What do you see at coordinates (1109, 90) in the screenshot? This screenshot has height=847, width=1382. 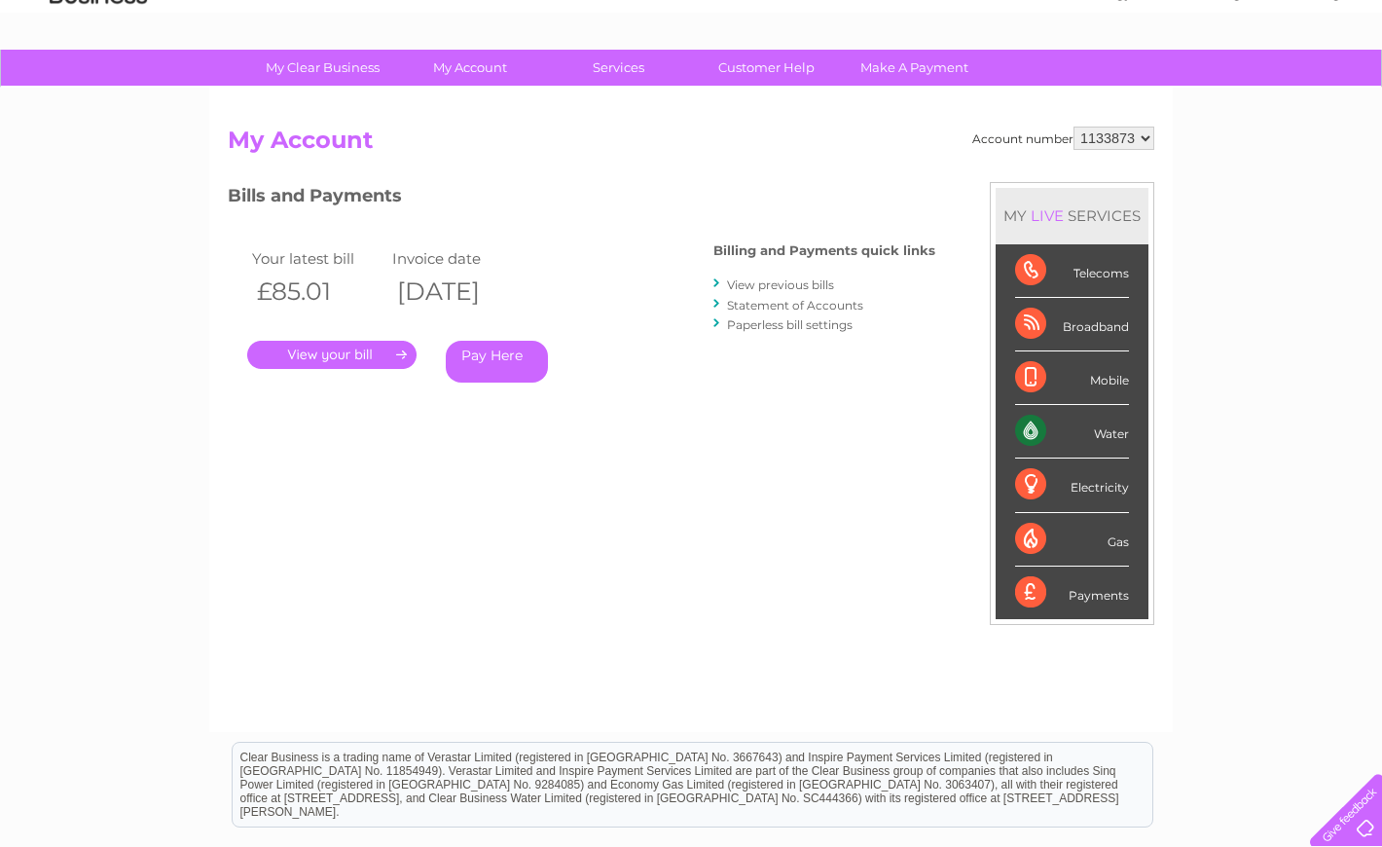 I see `a: Energy` at bounding box center [1109, 90].